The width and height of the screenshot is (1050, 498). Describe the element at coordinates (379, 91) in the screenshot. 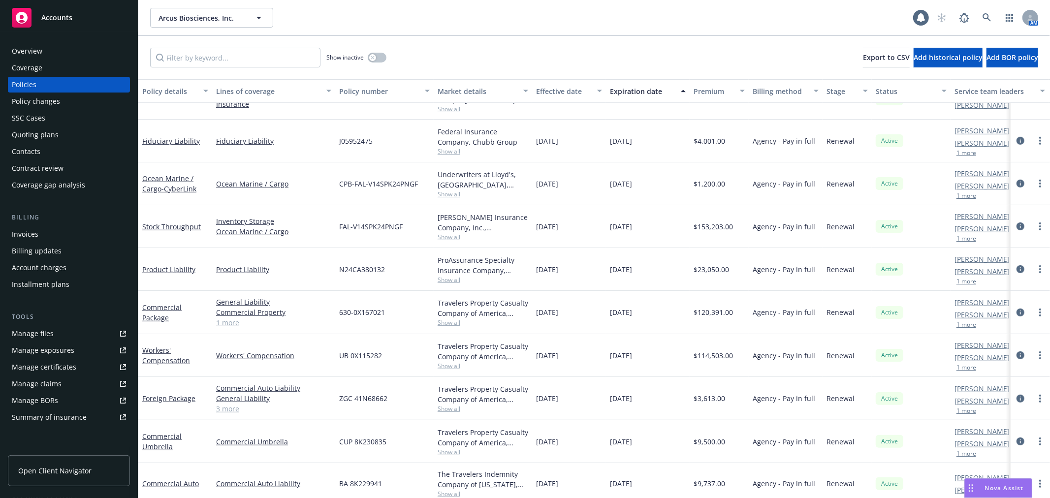

I see `div: Policy number` at that location.